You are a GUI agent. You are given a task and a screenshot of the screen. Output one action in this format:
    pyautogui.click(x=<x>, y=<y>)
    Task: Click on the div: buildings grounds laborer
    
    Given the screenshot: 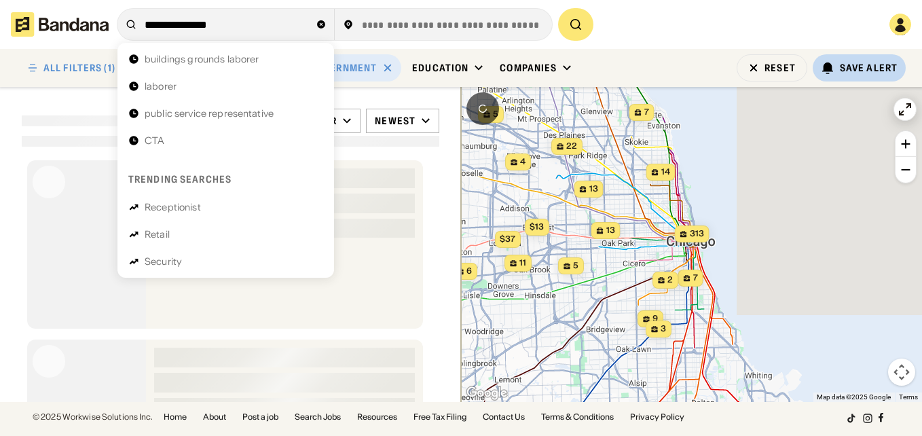 What is the action you would take?
    pyautogui.click(x=202, y=59)
    